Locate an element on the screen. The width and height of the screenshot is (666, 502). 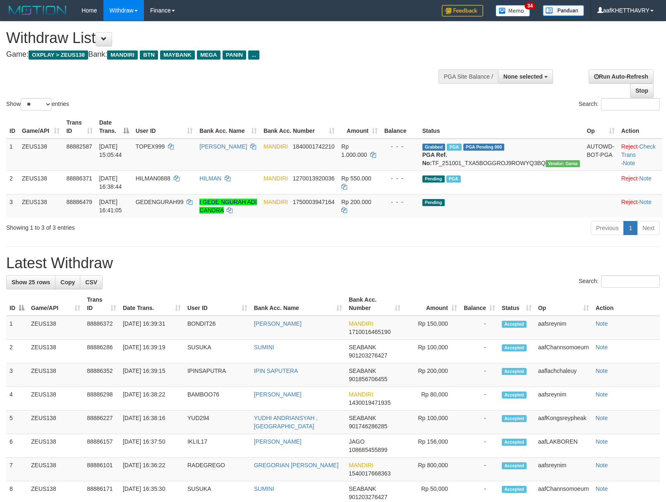
td: BAMBOO76 is located at coordinates (217, 398).